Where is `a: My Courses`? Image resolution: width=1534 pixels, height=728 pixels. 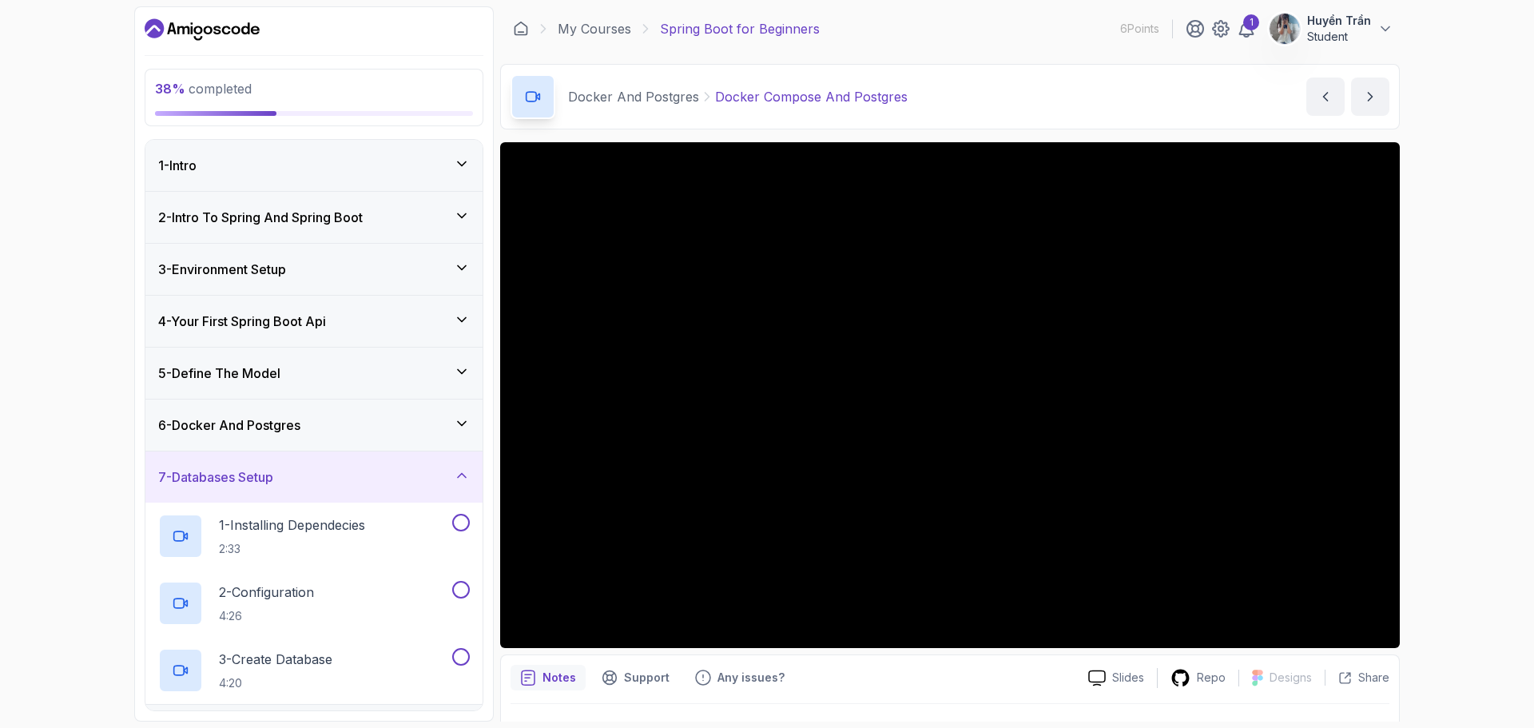
a: My Courses is located at coordinates (595, 29).